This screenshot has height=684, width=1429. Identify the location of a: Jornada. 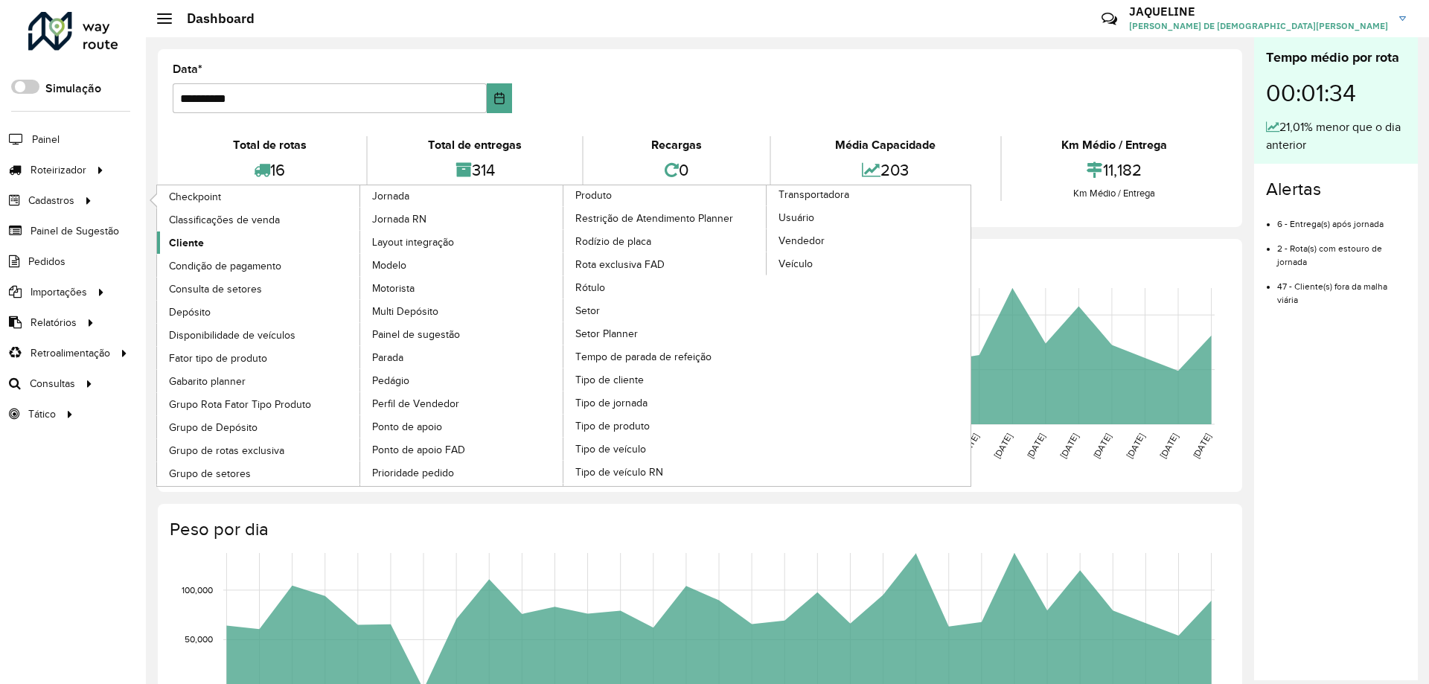
(360, 336).